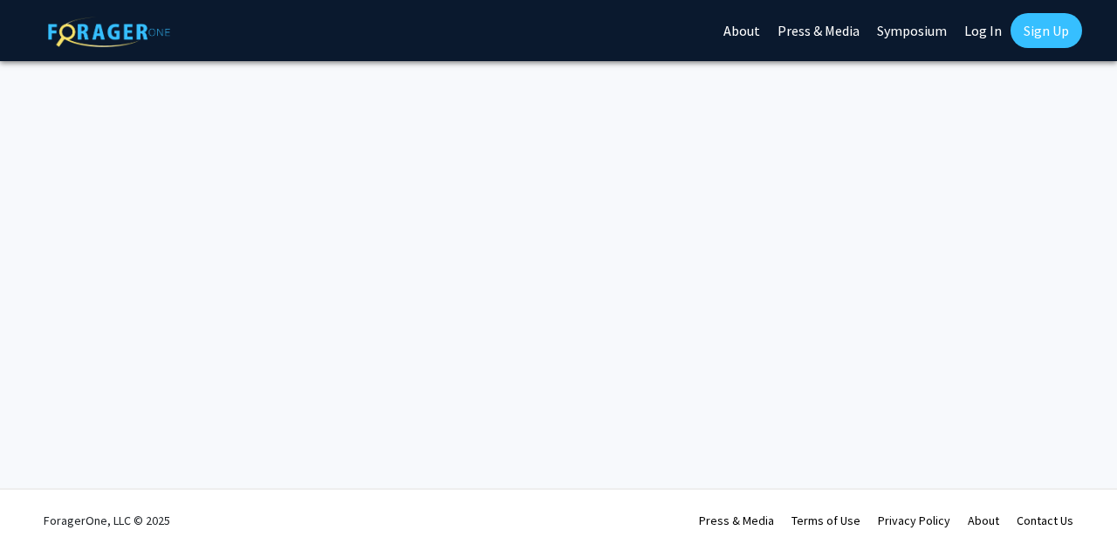 The height and width of the screenshot is (551, 1117). Describe the element at coordinates (1046, 31) in the screenshot. I see `a: Sign Up` at that location.